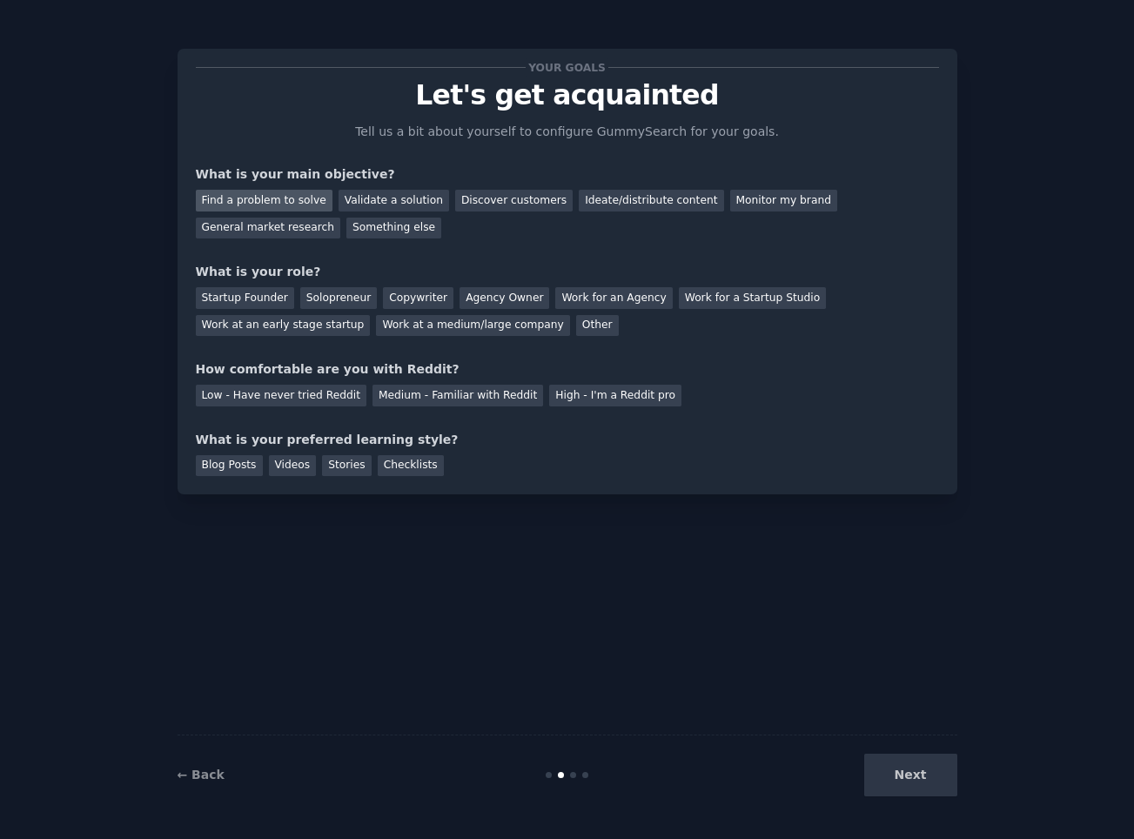  Describe the element at coordinates (201, 774) in the screenshot. I see `a: ← Back` at that location.